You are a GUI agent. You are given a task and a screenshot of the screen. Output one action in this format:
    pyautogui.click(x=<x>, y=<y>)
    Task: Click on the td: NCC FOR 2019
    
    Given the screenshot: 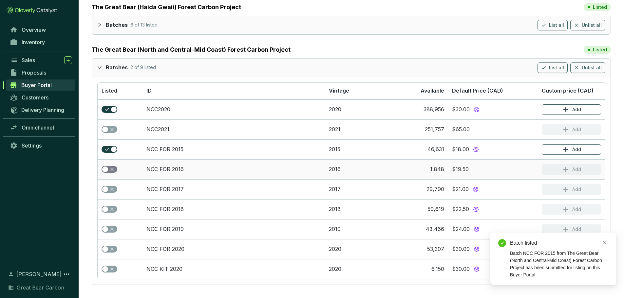 What is the action you would take?
    pyautogui.click(x=234, y=229)
    